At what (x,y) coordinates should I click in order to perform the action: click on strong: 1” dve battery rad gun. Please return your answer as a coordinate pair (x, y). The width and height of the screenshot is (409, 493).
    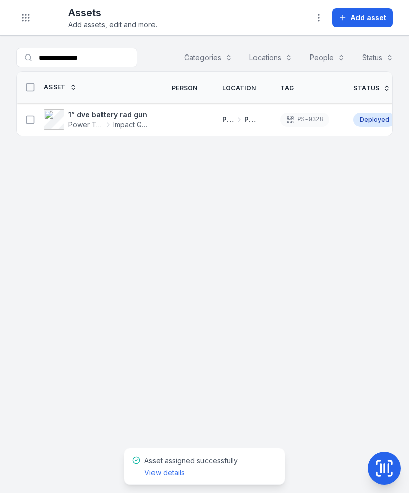
    Looking at the image, I should click on (108, 115).